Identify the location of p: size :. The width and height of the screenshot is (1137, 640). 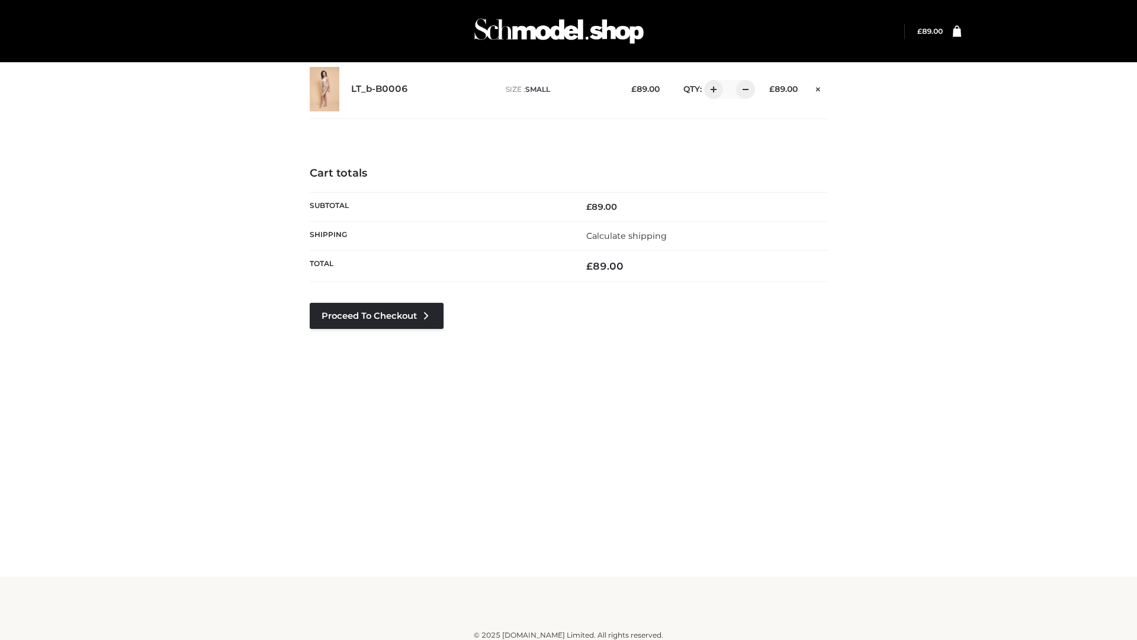
(559, 89).